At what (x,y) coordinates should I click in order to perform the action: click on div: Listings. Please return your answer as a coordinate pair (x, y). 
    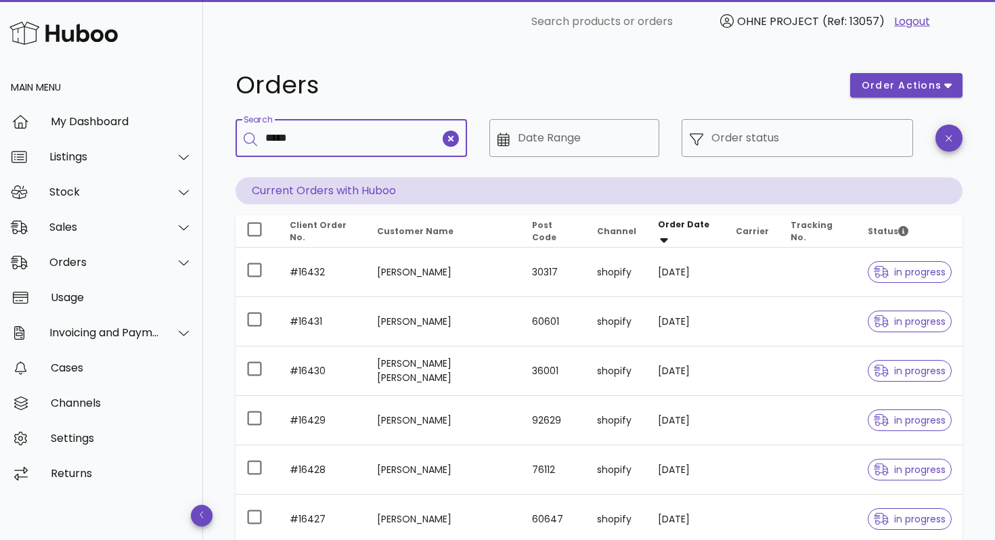
    Looking at the image, I should click on (104, 156).